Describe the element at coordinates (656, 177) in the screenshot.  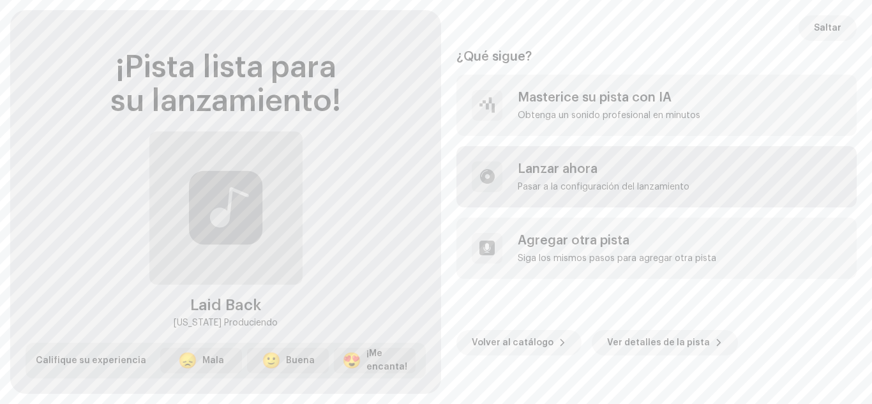
I see `re-a-post-create-item: Lanzar ahora` at that location.